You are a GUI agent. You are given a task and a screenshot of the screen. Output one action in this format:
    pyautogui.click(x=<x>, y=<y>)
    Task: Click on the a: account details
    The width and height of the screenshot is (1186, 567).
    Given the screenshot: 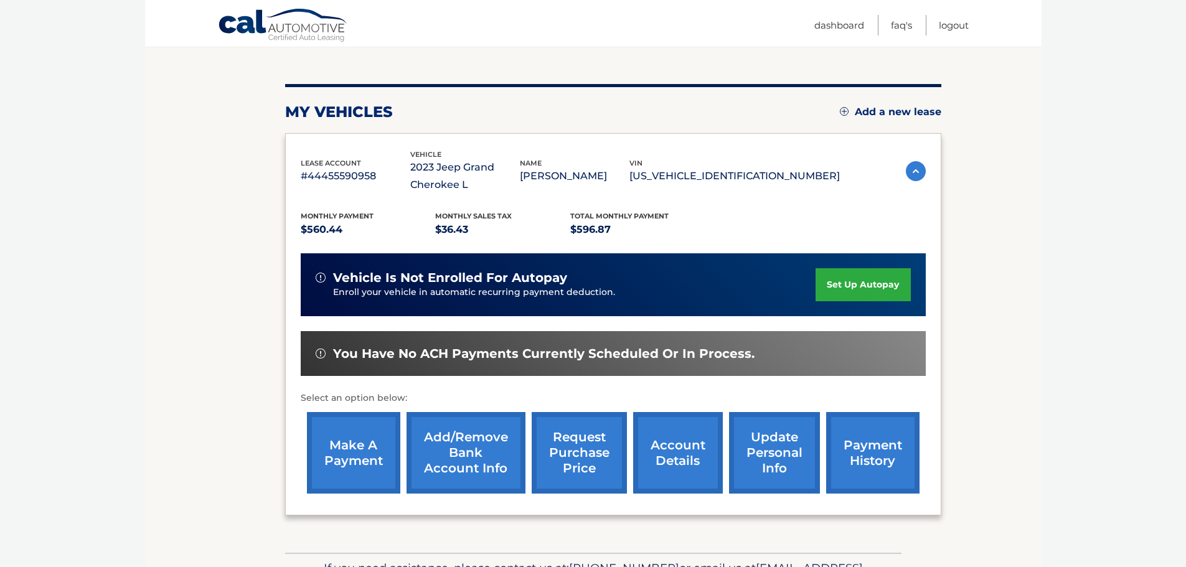 What is the action you would take?
    pyautogui.click(x=678, y=453)
    